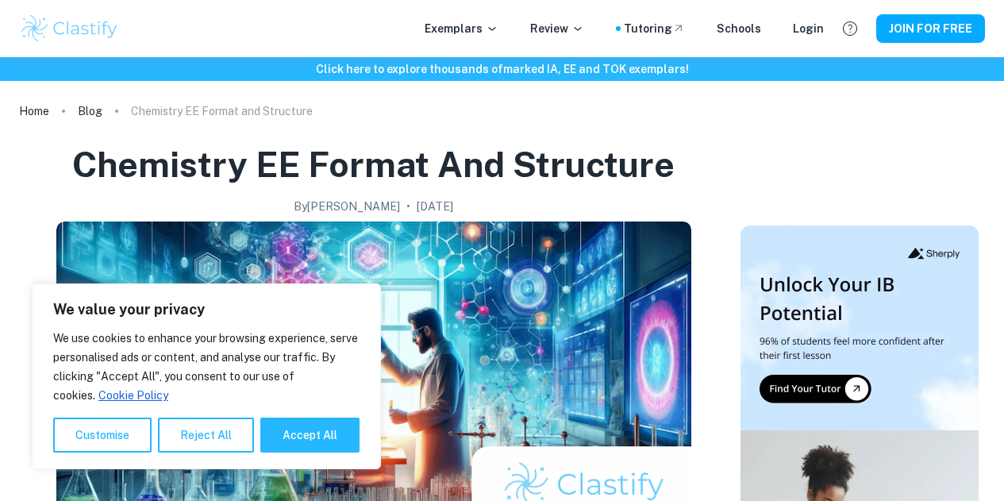  Describe the element at coordinates (373, 164) in the screenshot. I see `h1: Chemistry EE Format and Structure` at that location.